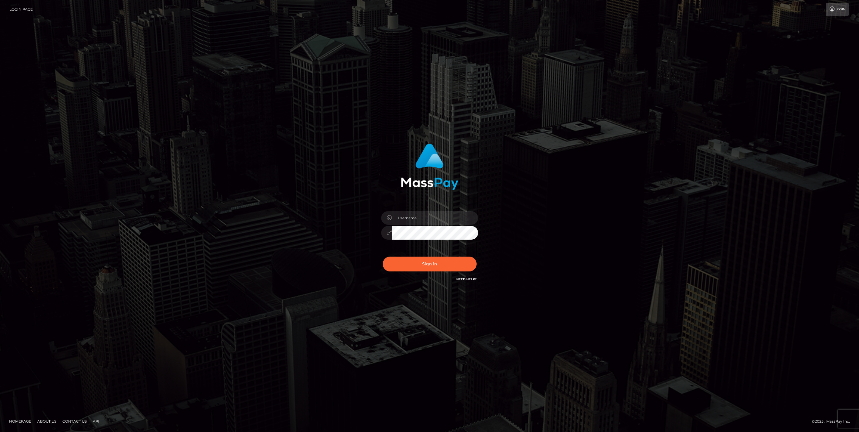  What do you see at coordinates (75, 421) in the screenshot?
I see `a: Contact Us` at bounding box center [75, 421].